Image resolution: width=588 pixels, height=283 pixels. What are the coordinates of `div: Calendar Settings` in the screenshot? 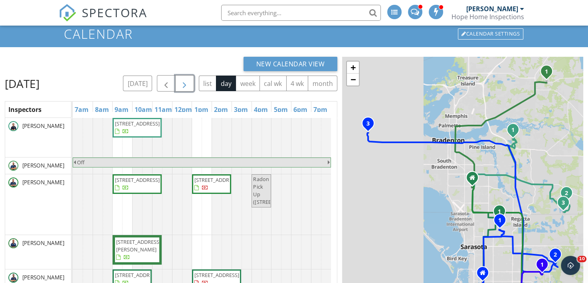 It's located at (491, 34).